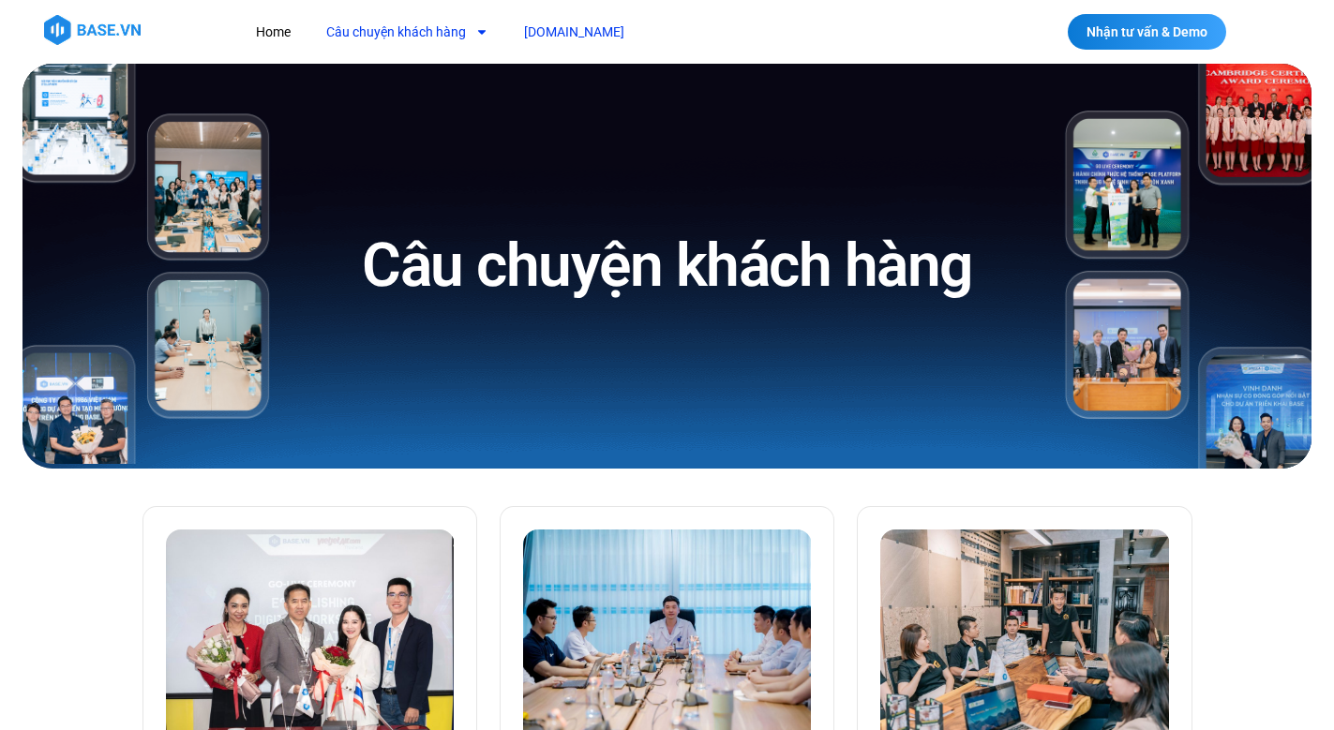 This screenshot has width=1334, height=730. What do you see at coordinates (1146, 32) in the screenshot?
I see `span: Nhận tư vấn & Demo` at bounding box center [1146, 32].